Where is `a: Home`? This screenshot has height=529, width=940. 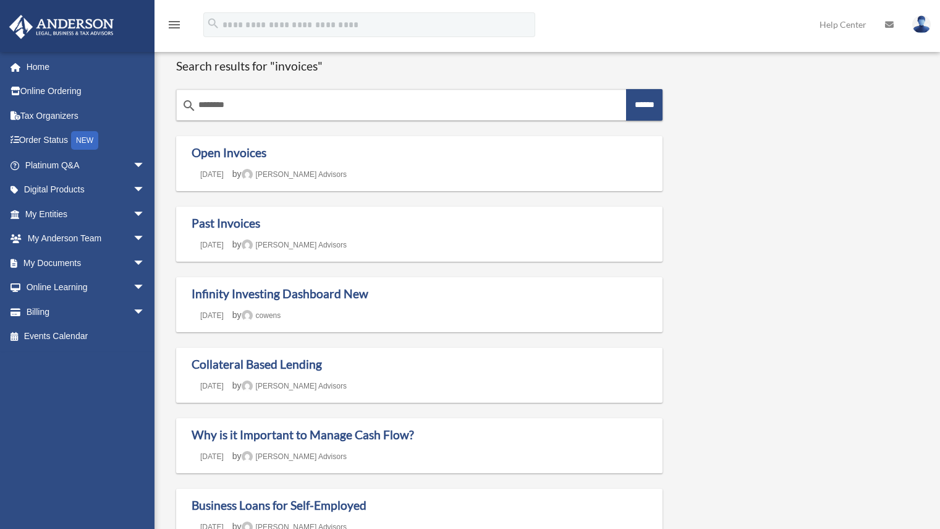 a: Home is located at coordinates (83, 67).